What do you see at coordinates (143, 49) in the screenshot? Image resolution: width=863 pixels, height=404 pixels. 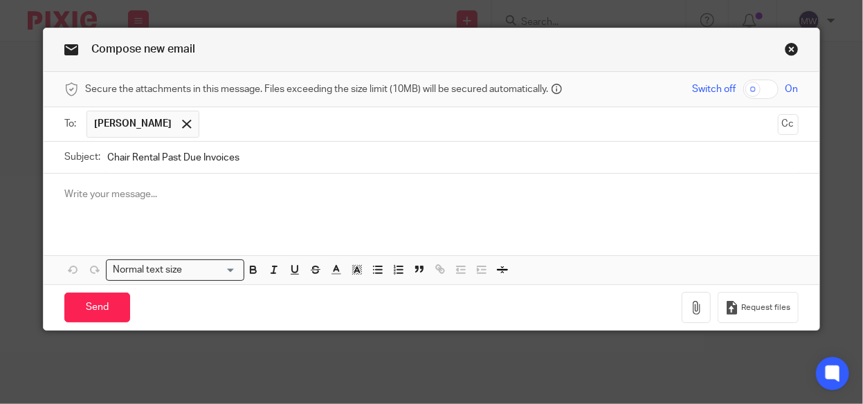 I see `span: Compose new email` at bounding box center [143, 49].